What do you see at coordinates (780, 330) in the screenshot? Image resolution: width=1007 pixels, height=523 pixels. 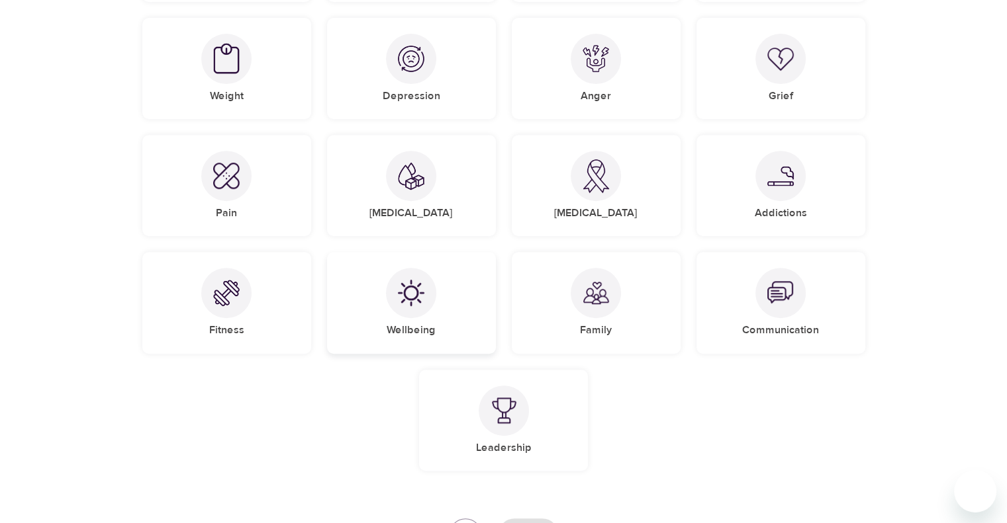 I see `h5: Communication` at bounding box center [780, 330].